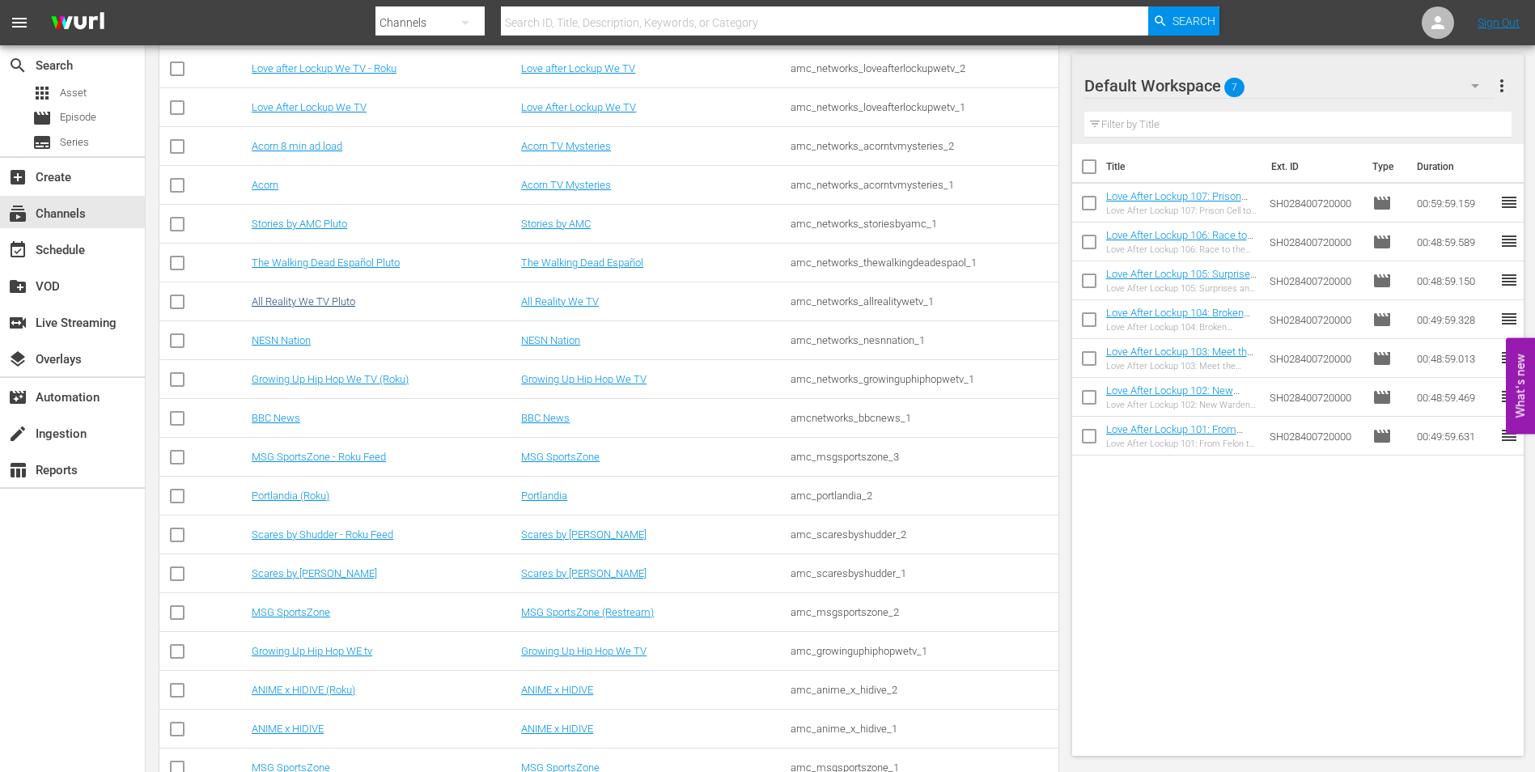  What do you see at coordinates (922, 495) in the screenshot?
I see `div: amc_portlandia_2` at bounding box center [922, 495].